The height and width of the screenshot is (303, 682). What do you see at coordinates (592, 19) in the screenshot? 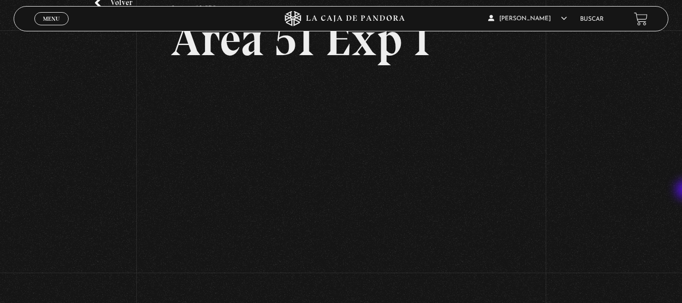
I see `a: Buscar` at bounding box center [592, 19].